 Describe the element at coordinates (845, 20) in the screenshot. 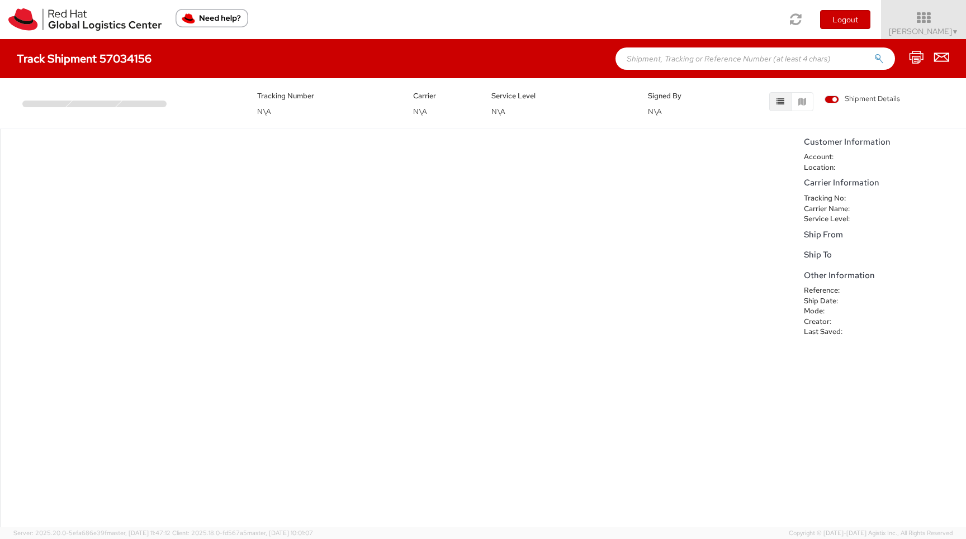

I see `button: Logout` at that location.